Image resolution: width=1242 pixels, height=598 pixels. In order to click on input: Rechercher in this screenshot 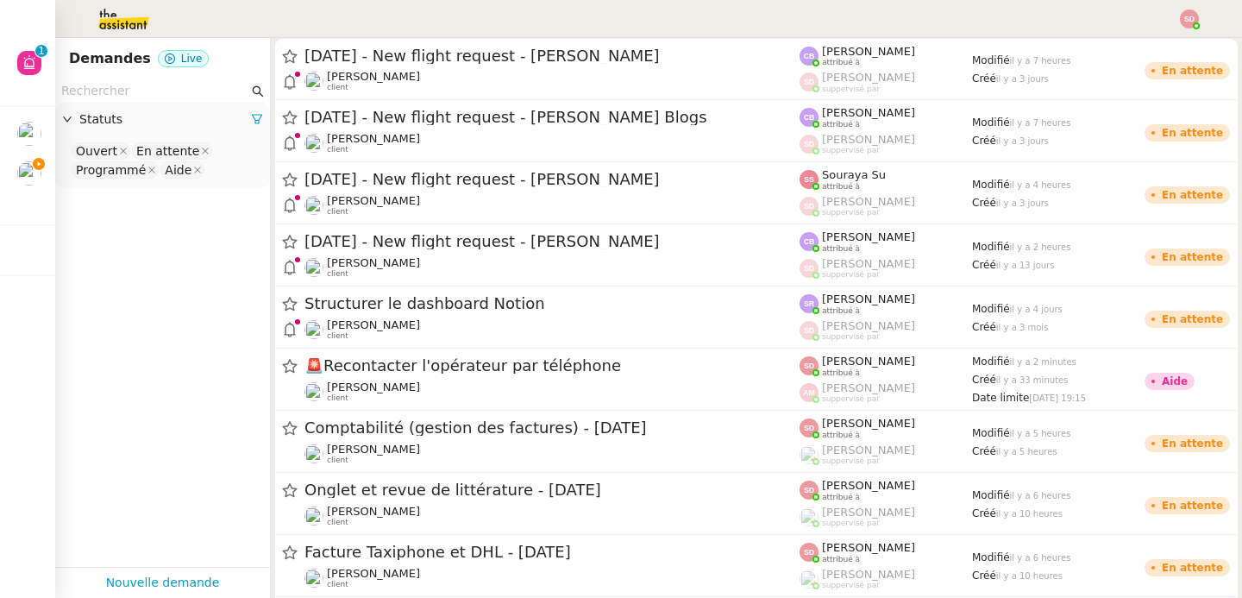, I will do `click(154, 91)`.